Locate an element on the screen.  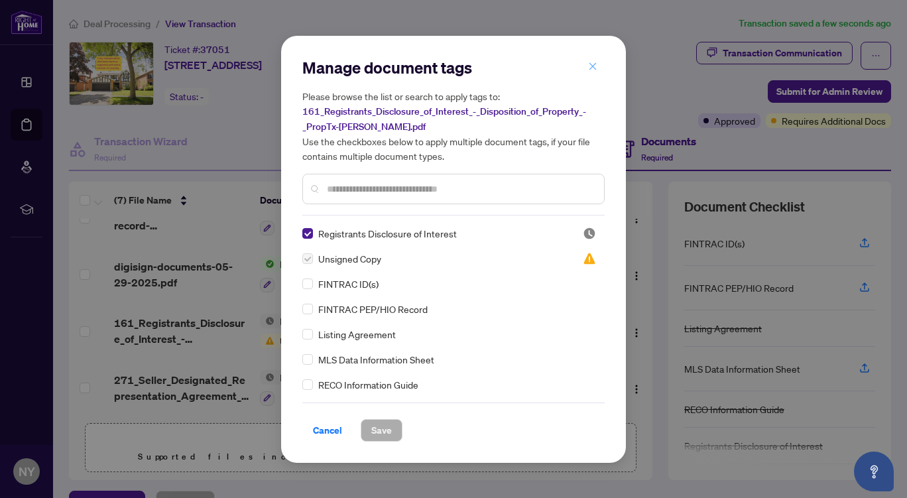
span: Registrants Disclosure of Interest is located at coordinates (387, 233).